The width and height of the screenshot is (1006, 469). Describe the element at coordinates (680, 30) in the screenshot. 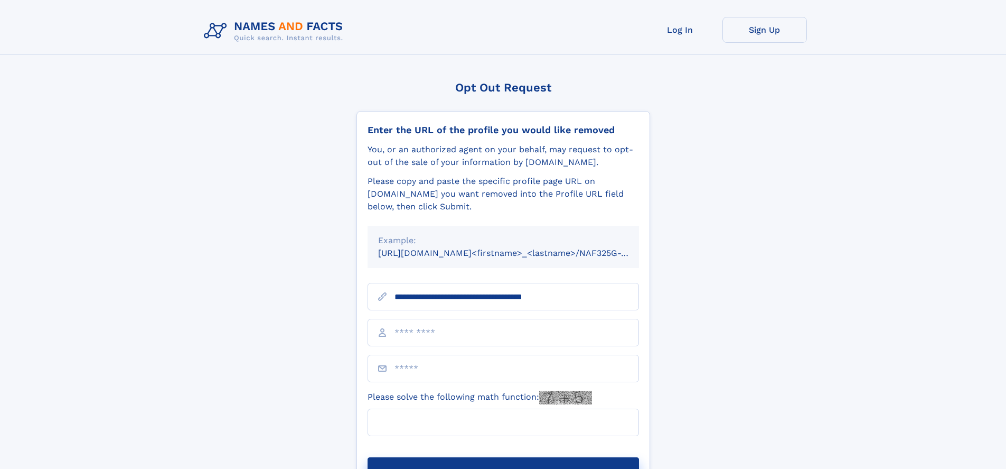

I see `a: Log In` at that location.